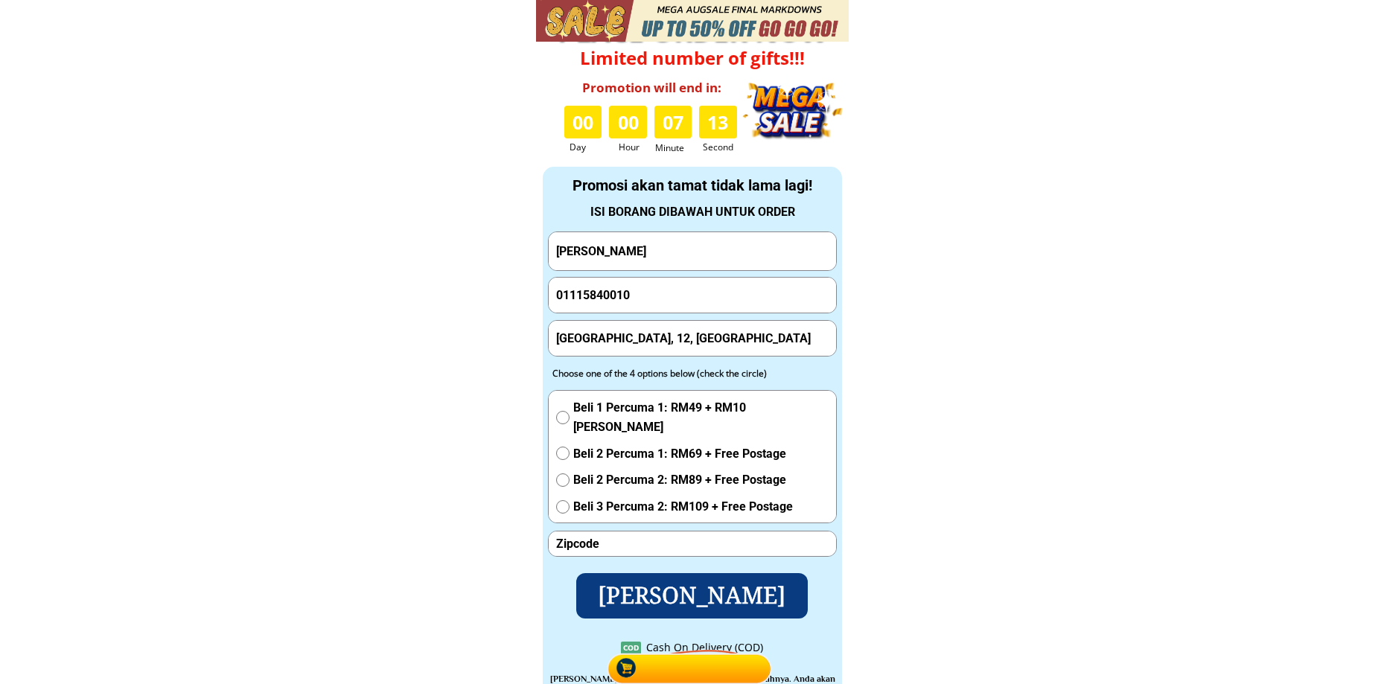 The width and height of the screenshot is (1384, 684). What do you see at coordinates (692, 58) in the screenshot?
I see `h4: Limited number of gifts!!!` at bounding box center [692, 58].